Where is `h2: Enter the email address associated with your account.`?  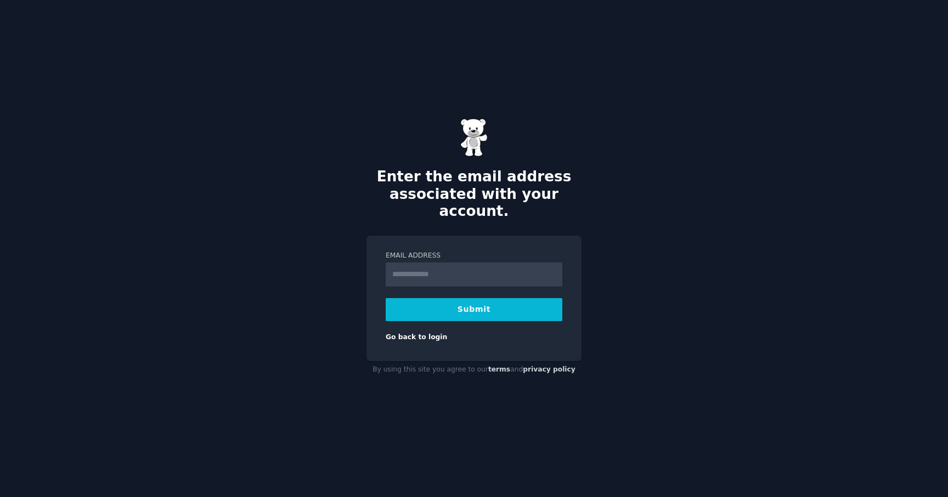
h2: Enter the email address associated with your account. is located at coordinates (474, 194).